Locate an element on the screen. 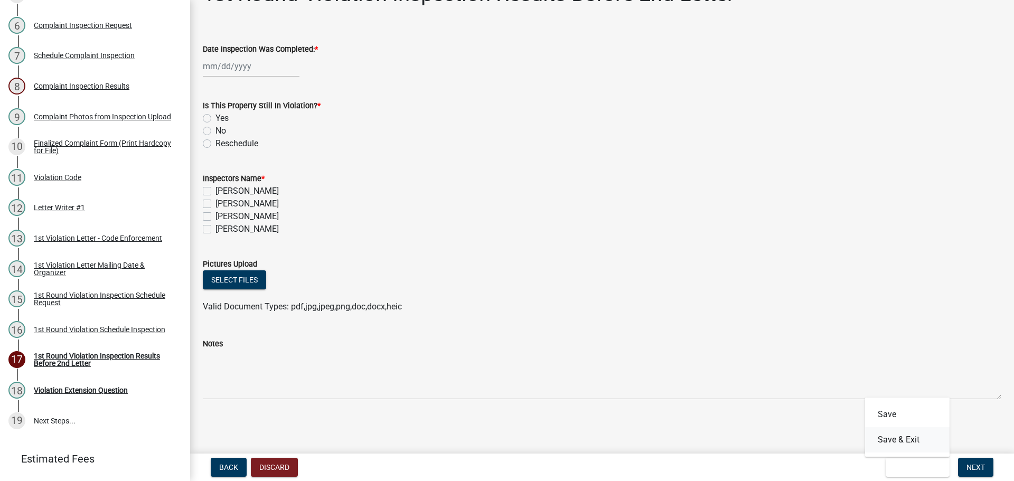  div: 1st Violation Letter Mailing Date & Organizer is located at coordinates (104, 269).